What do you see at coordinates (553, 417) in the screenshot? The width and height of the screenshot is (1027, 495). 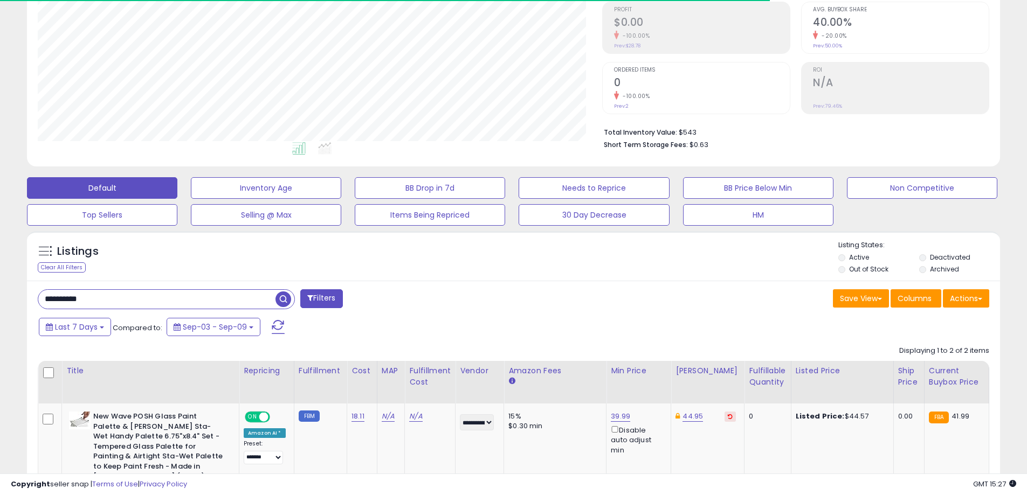 I see `div: 15%` at bounding box center [553, 417].